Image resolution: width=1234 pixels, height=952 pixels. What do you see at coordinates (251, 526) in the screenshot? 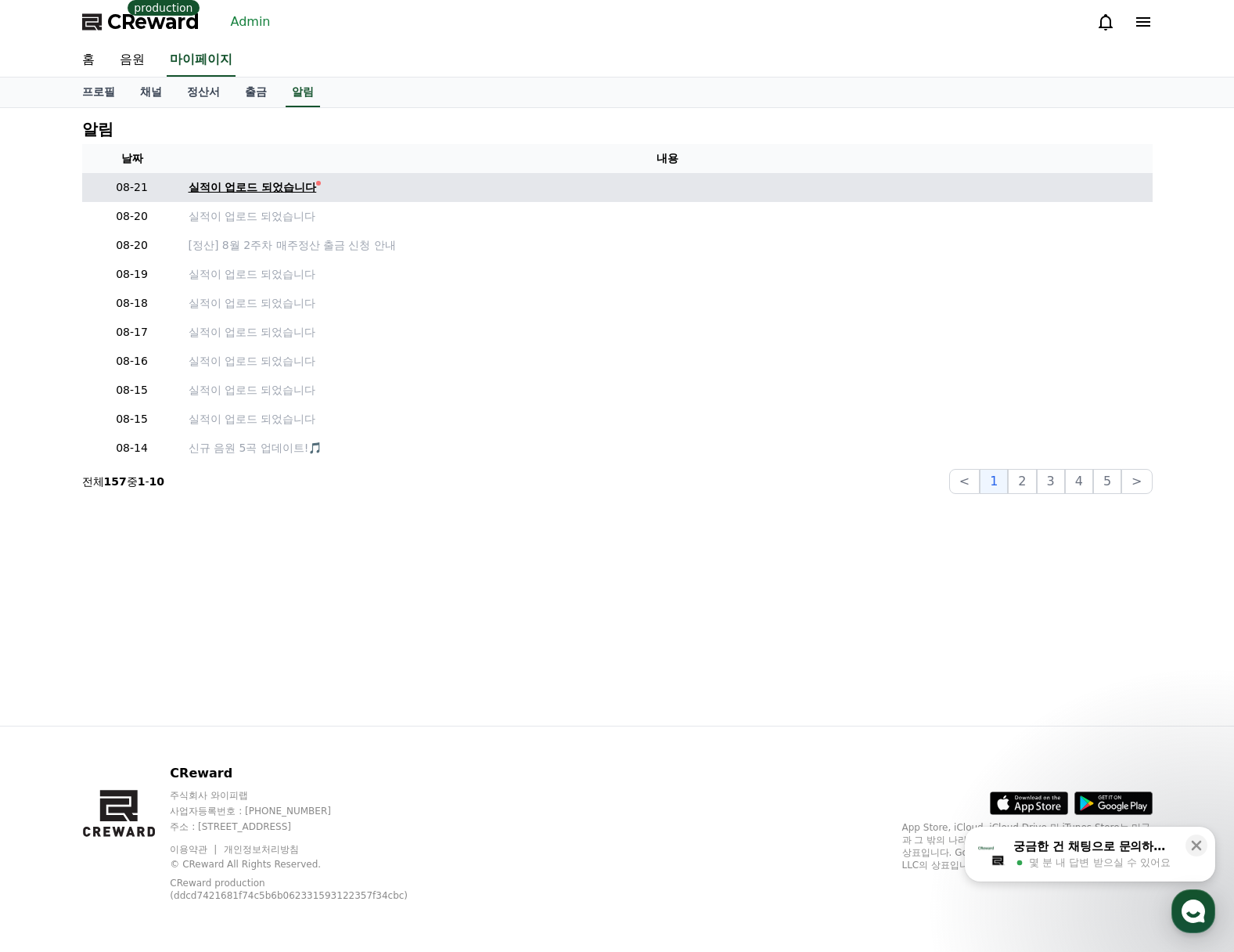
I see `span: 설정` at bounding box center [251, 526].